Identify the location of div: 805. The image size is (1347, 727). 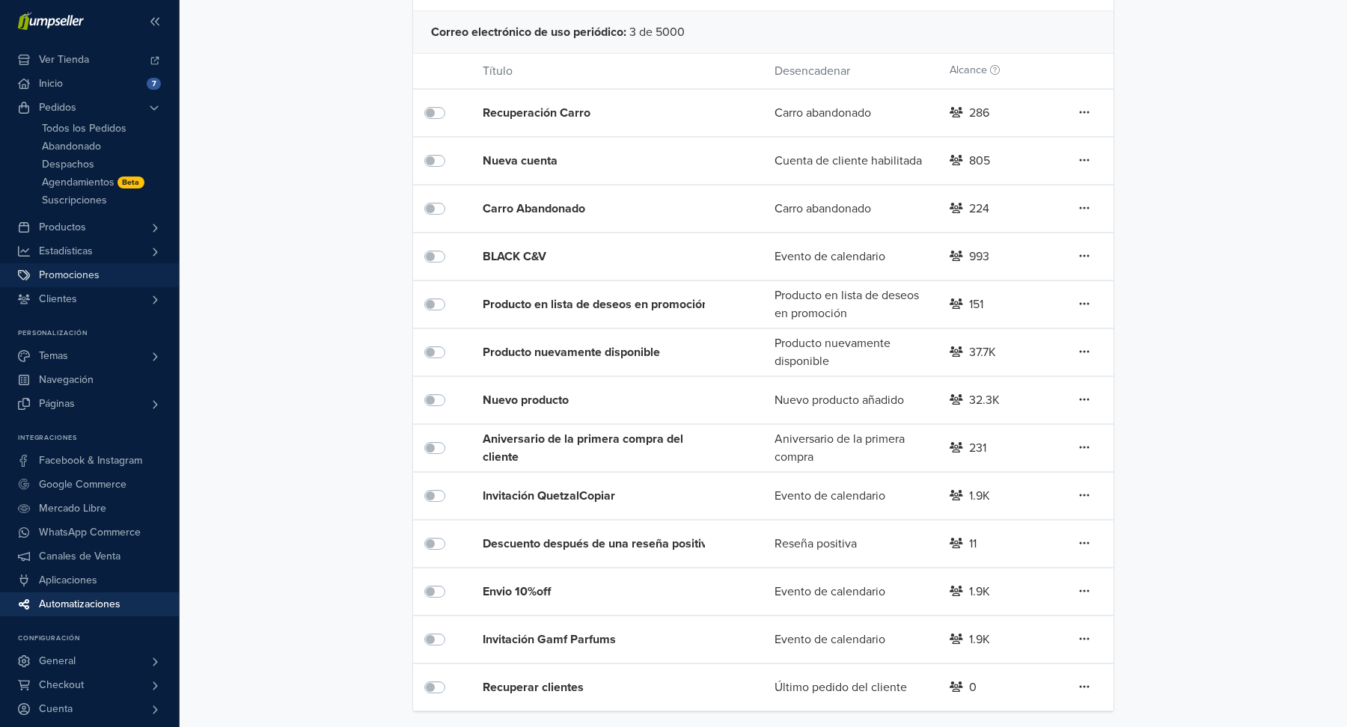
(979, 161).